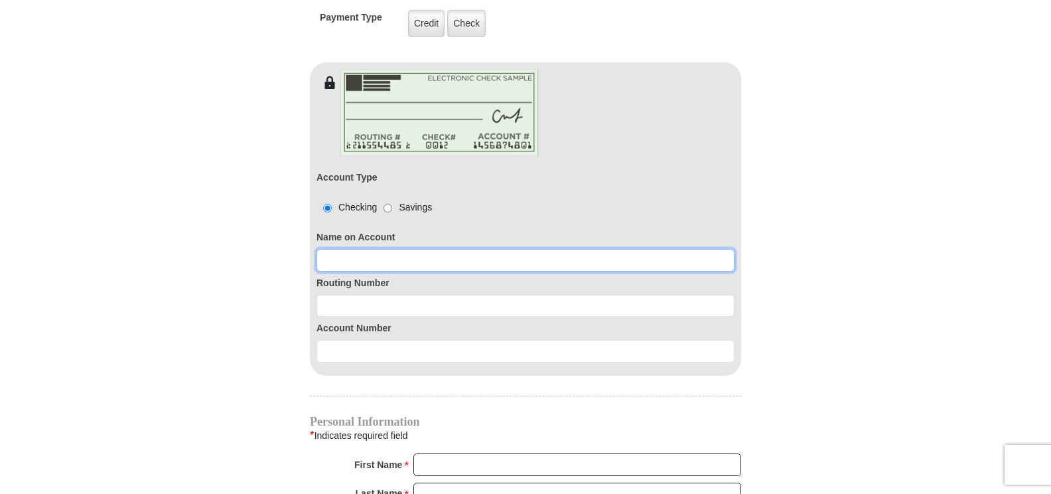 The image size is (1051, 494). What do you see at coordinates (466, 23) in the screenshot?
I see `label: Check` at bounding box center [466, 23].